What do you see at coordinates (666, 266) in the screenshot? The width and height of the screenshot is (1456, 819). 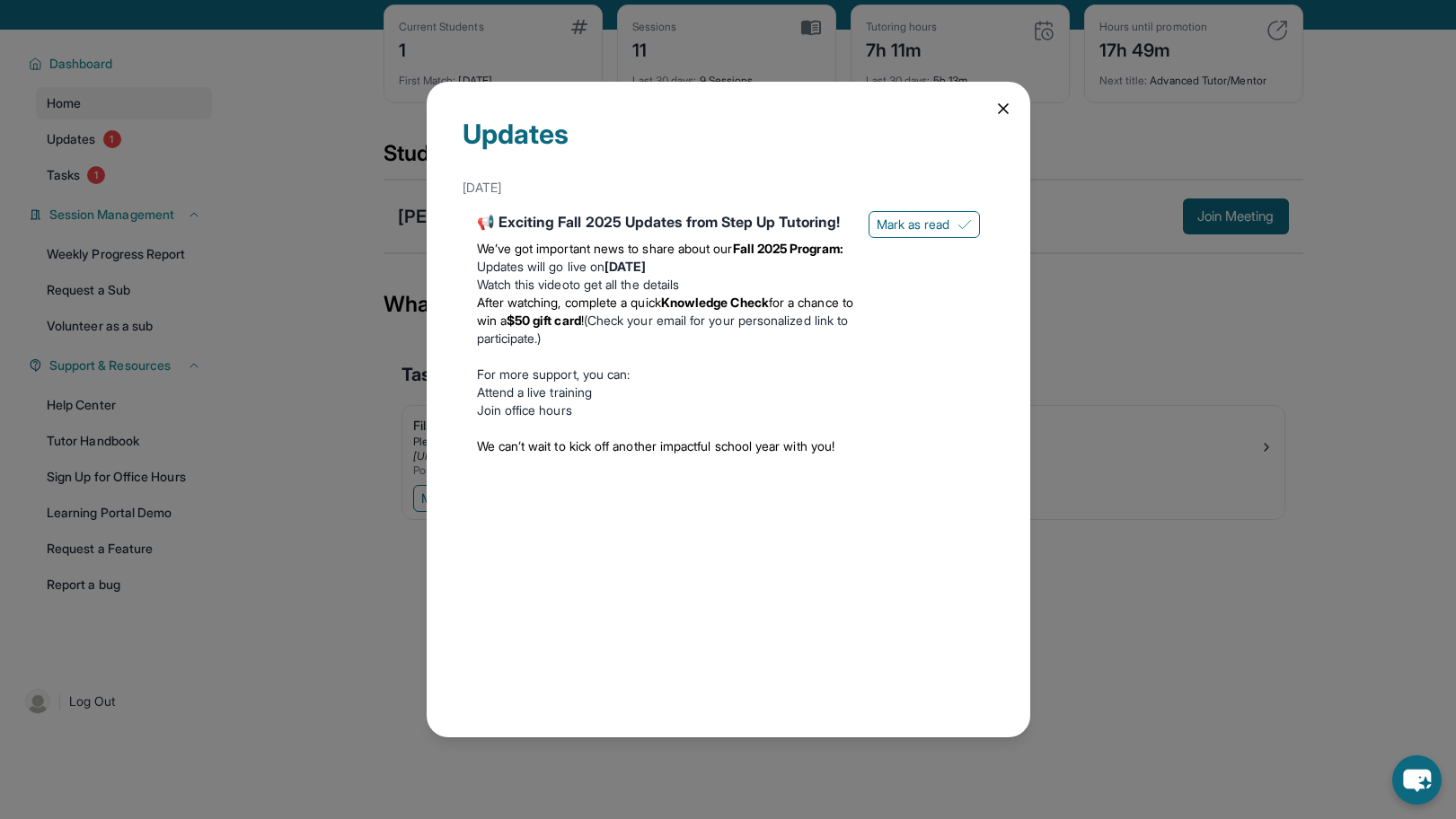 I see `li: Updates will go live on` at bounding box center [666, 266].